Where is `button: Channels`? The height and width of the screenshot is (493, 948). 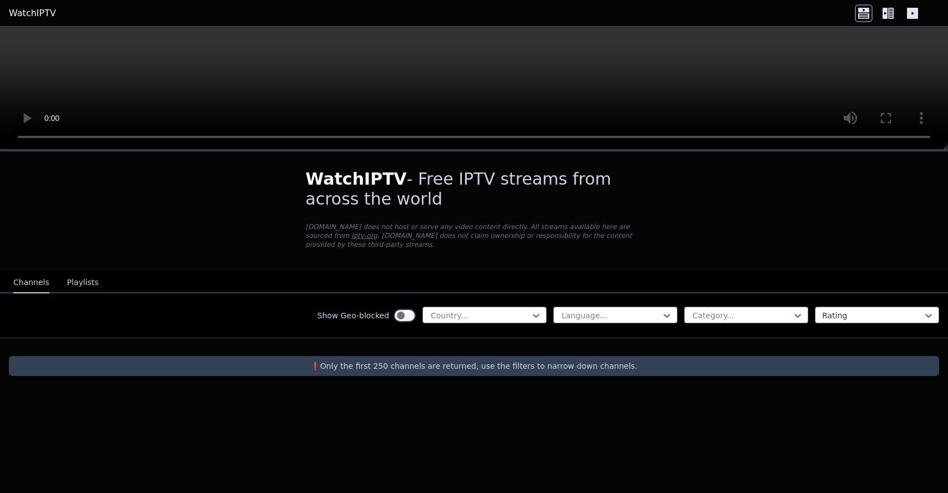 button: Channels is located at coordinates (31, 283).